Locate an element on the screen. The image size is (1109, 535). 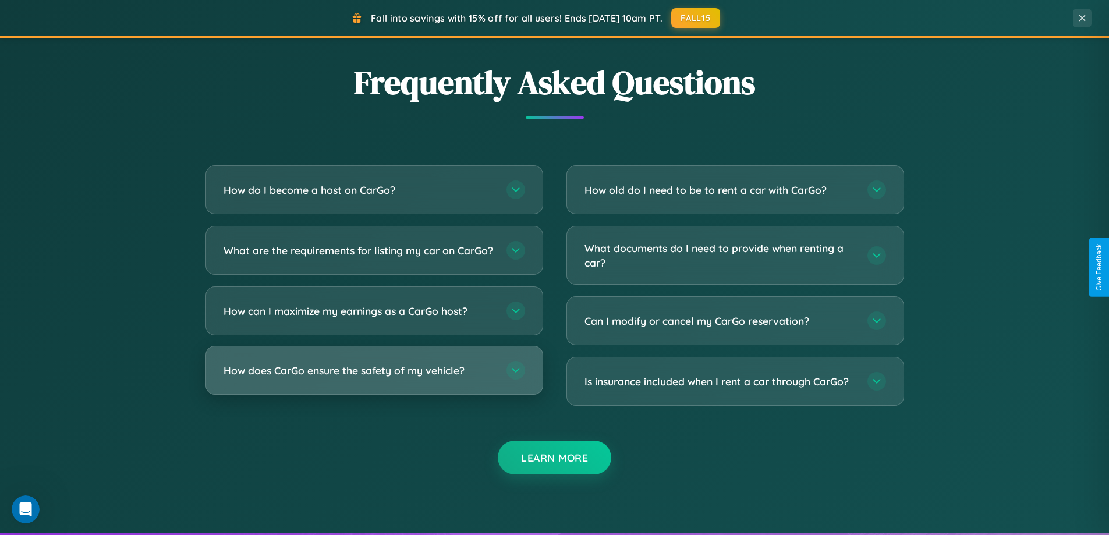
h3: How do I become a host on CarGo? is located at coordinates (359, 190).